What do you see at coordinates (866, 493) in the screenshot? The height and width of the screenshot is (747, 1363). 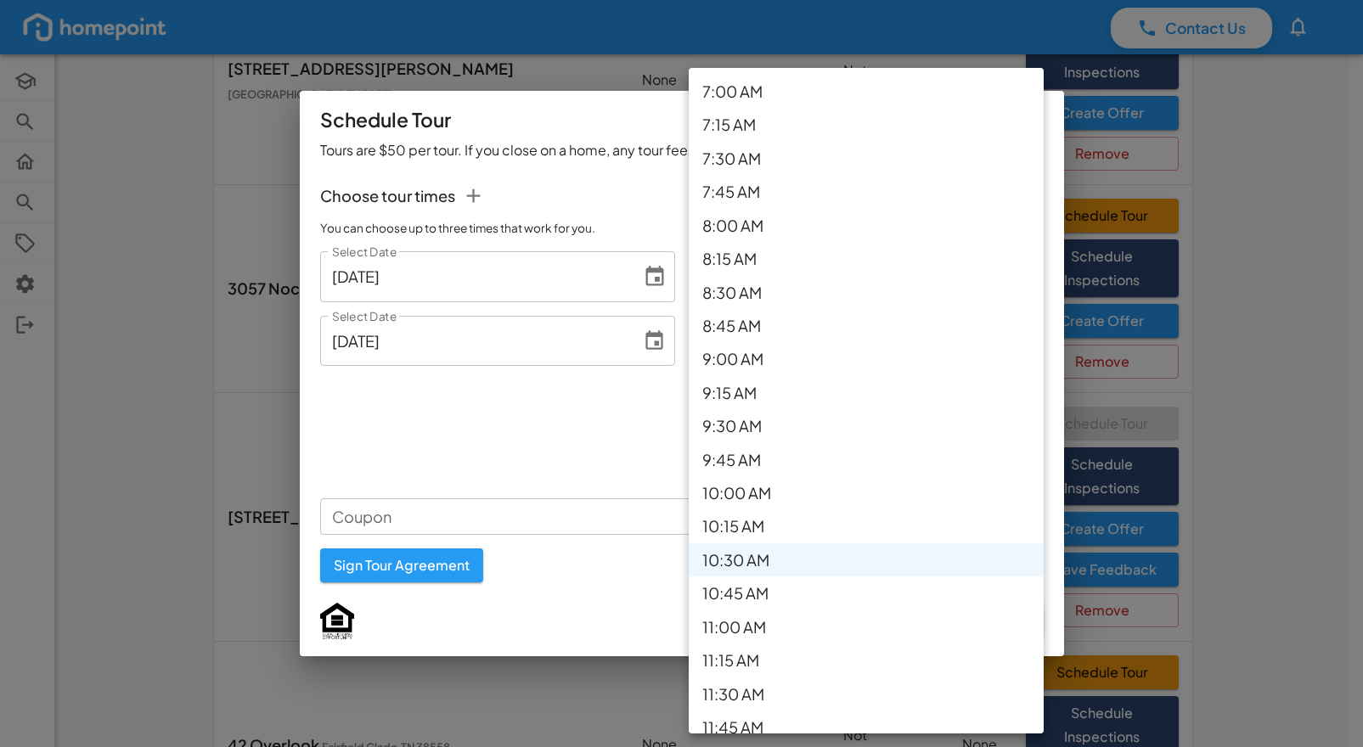 I see `li: 10:00 AM` at bounding box center [866, 493].